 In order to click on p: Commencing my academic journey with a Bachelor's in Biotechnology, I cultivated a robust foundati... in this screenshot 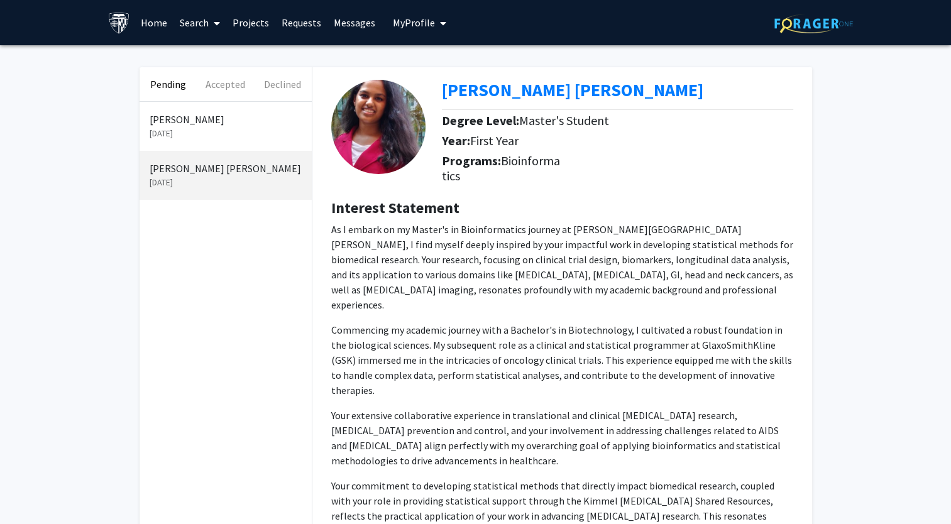, I will do `click(562, 360)`.